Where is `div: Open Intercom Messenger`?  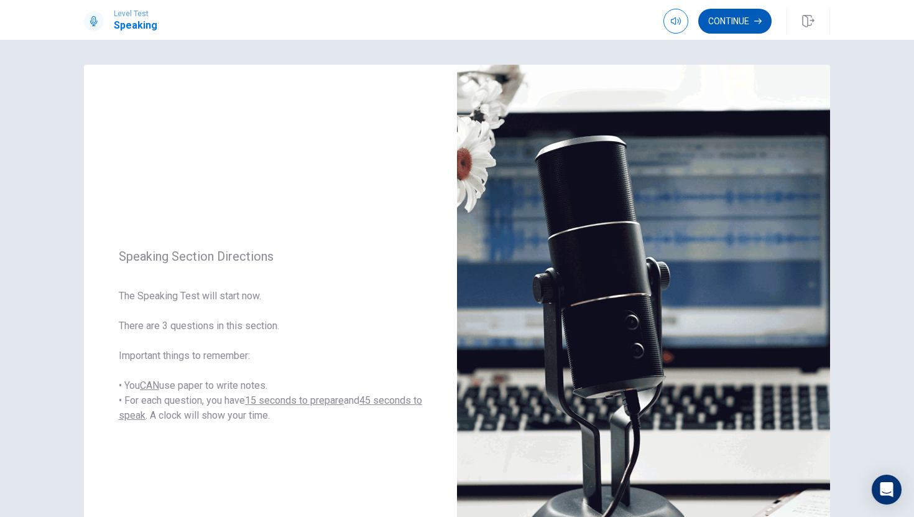
div: Open Intercom Messenger is located at coordinates (887, 490).